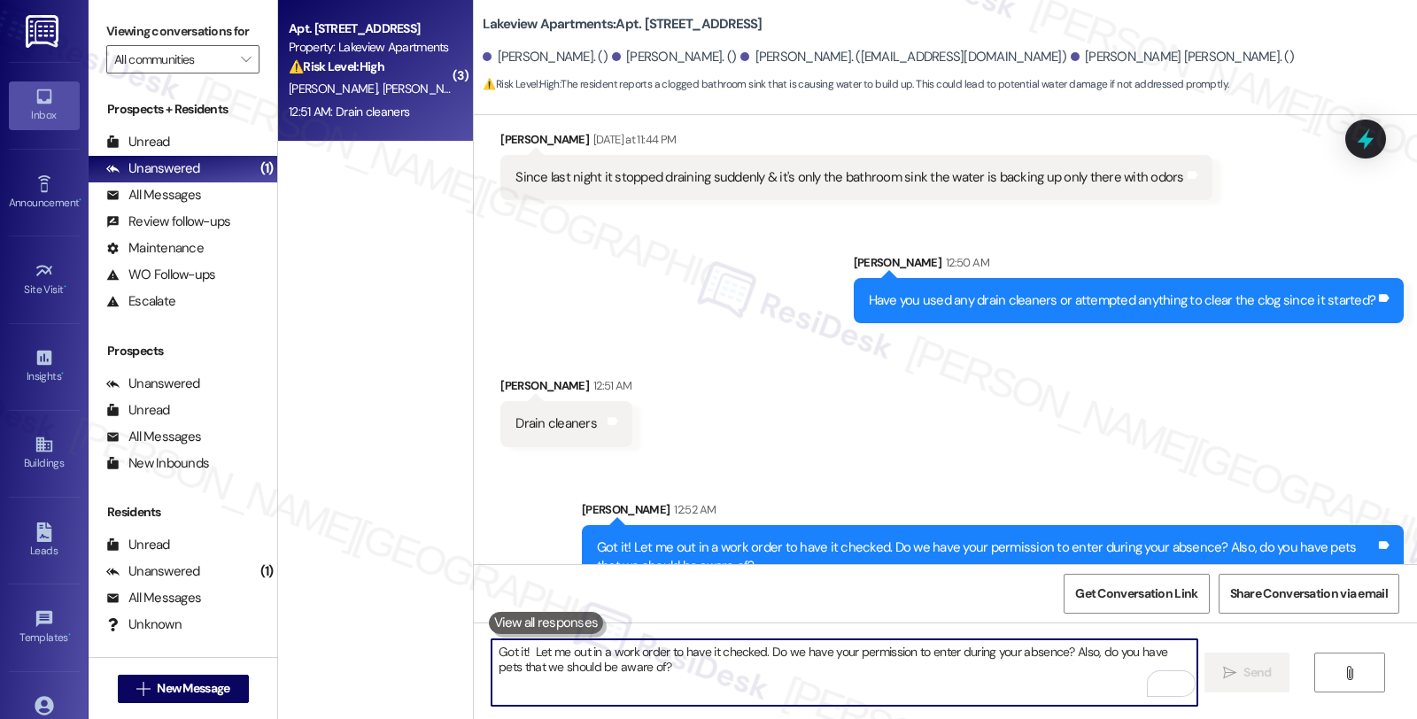  What do you see at coordinates (182, 31) in the screenshot?
I see `label: Viewing conversations for` at bounding box center [182, 31].